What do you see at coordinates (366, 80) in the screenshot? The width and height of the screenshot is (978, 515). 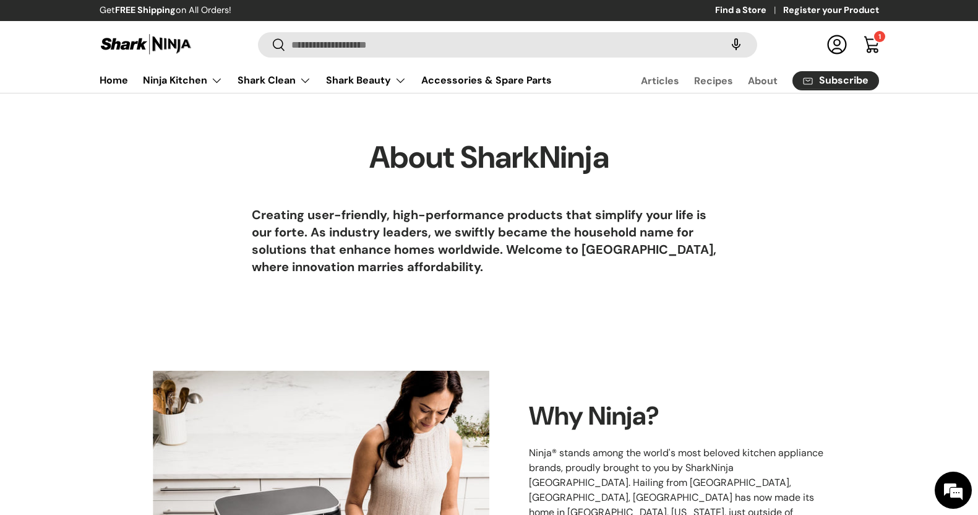 I see `summary: Shark Beauty` at bounding box center [366, 80].